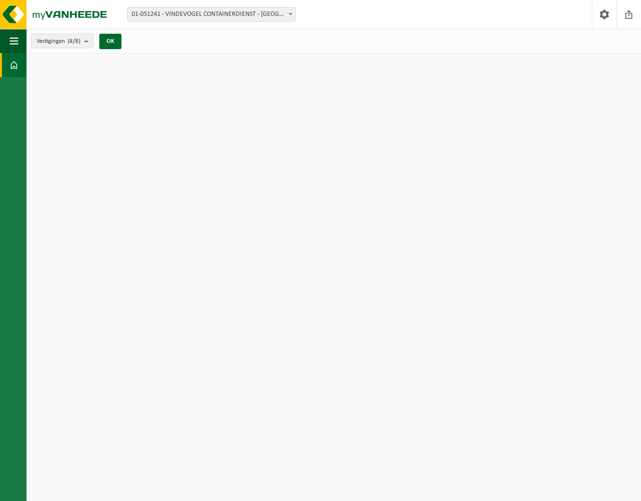 This screenshot has width=641, height=501. What do you see at coordinates (212, 14) in the screenshot?
I see `span: 01-051241 - VINDEVOGEL CONTAINERDIENST - OUDENAARDE - OUDENAARDE` at bounding box center [212, 14].